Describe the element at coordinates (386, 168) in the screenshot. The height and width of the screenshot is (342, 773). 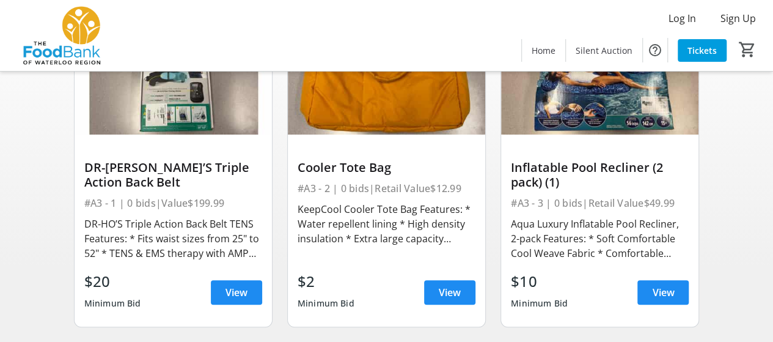
I see `div: Cooler Tote Bag` at that location.